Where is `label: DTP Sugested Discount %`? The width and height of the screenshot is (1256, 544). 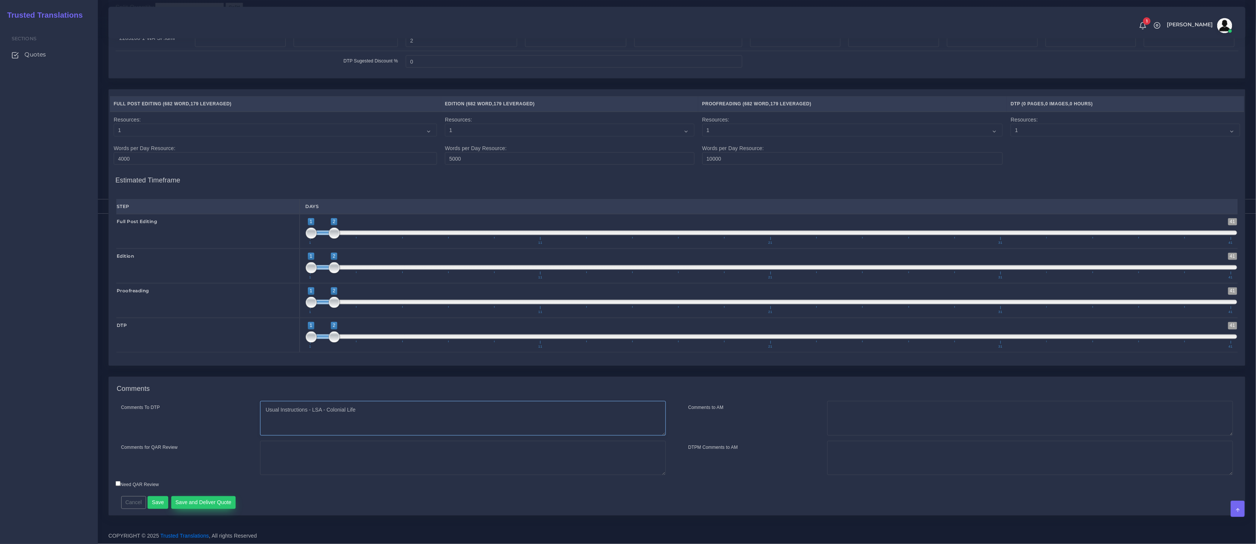
label: DTP Sugested Discount % is located at coordinates (371, 61).